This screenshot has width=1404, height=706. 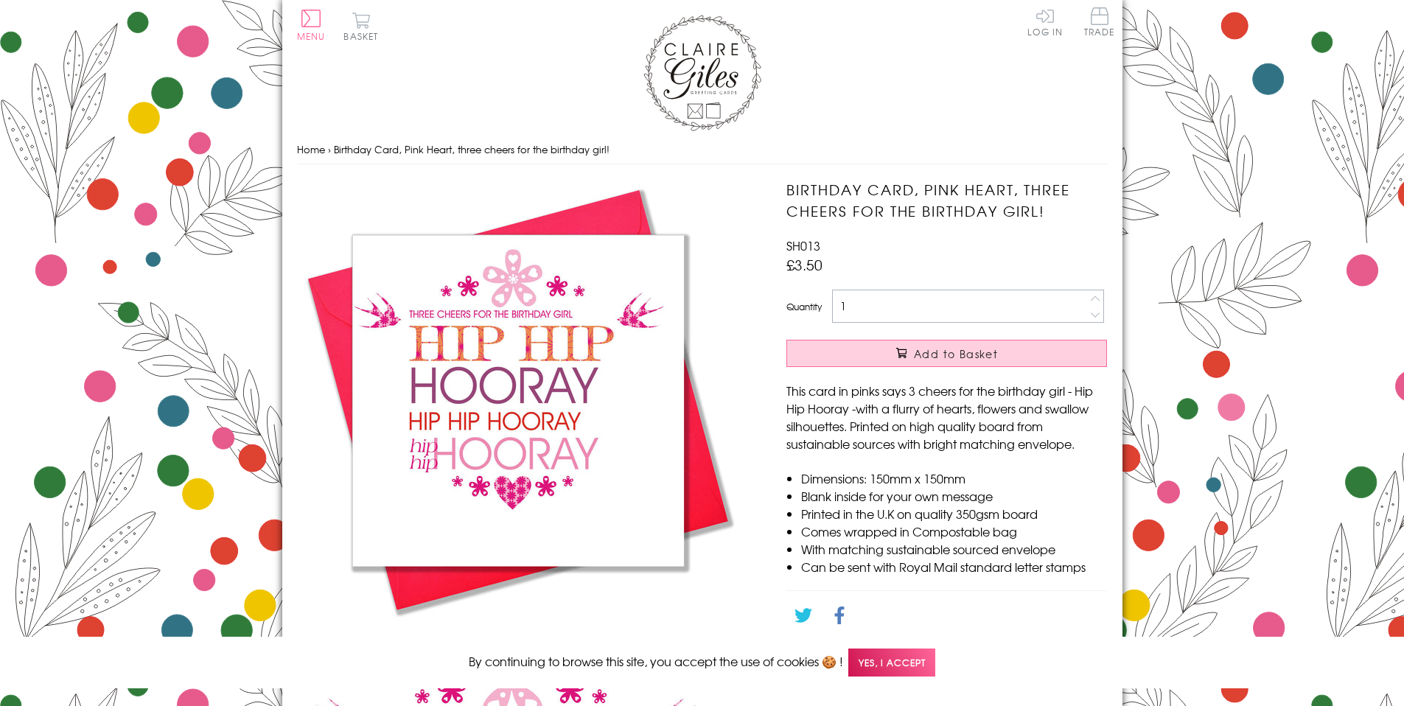 What do you see at coordinates (702, 73) in the screenshot?
I see `img: Claire Giles Greetings Cards` at bounding box center [702, 73].